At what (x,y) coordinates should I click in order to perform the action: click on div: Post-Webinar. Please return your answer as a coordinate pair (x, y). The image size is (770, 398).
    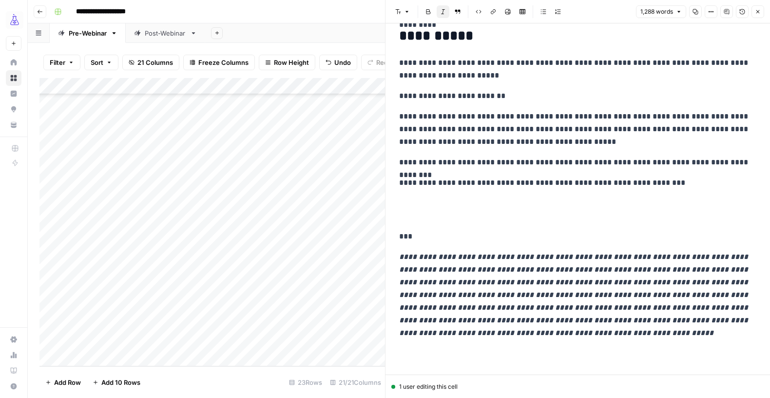
    Looking at the image, I should click on (165, 33).